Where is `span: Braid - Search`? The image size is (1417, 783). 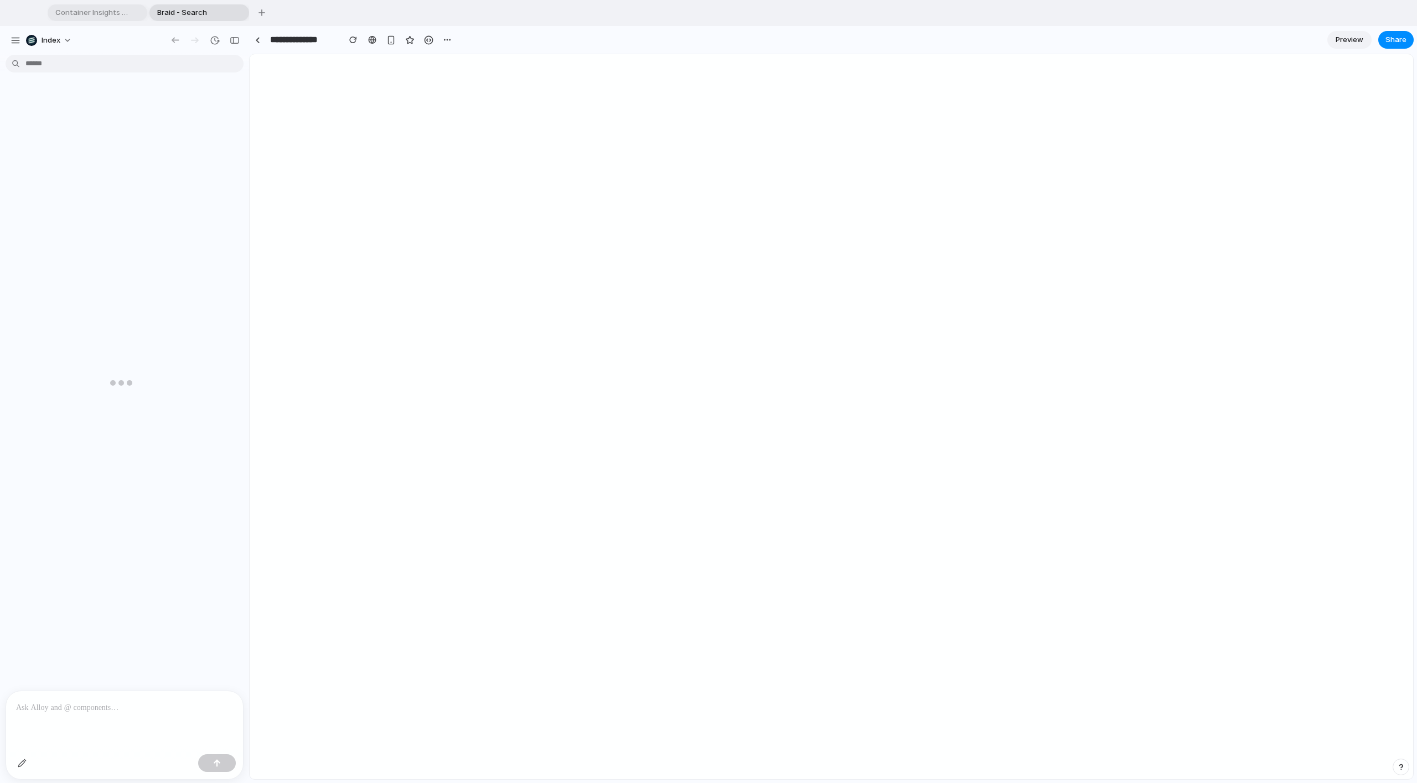
span: Braid - Search is located at coordinates (192, 13).